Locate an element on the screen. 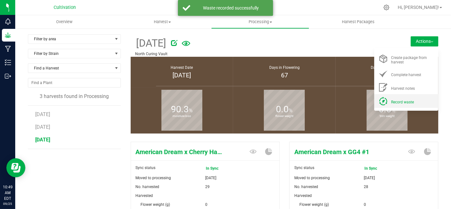 This screenshot has width=451, height=209. div: Manage settings is located at coordinates (386, 7).